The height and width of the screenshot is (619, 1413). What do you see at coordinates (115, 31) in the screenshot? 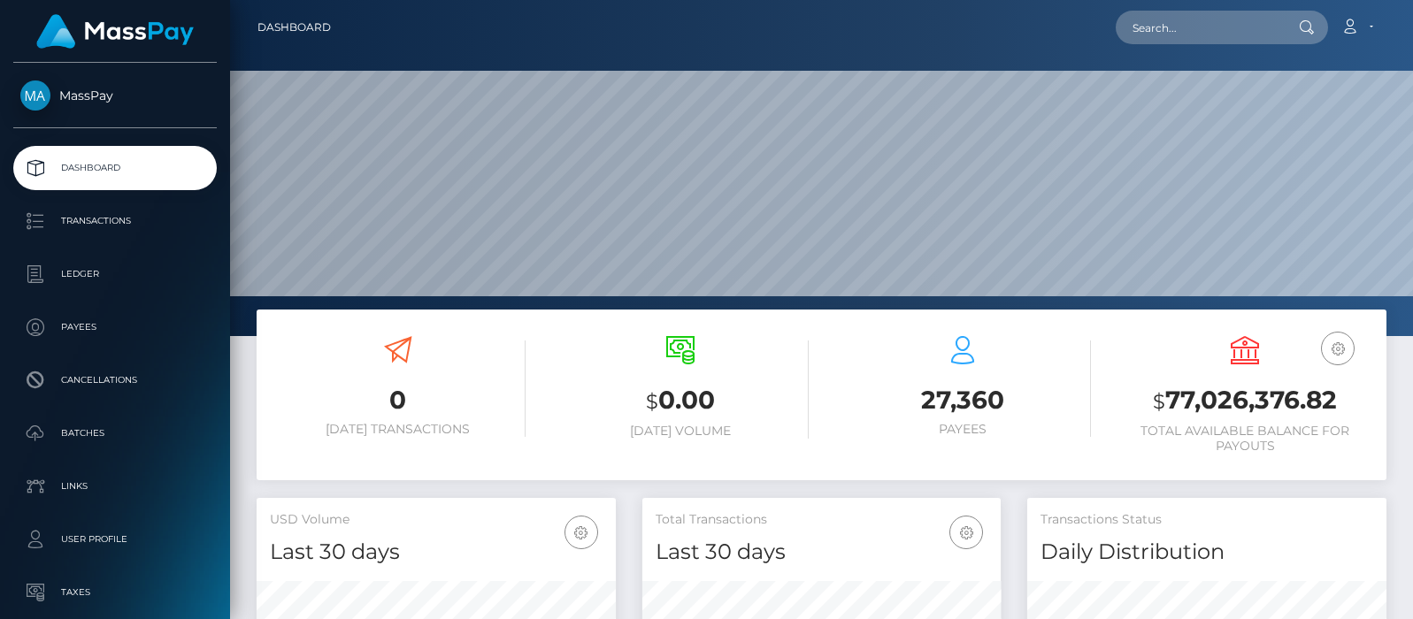
I see `img: MassPay Logo` at bounding box center [115, 31].